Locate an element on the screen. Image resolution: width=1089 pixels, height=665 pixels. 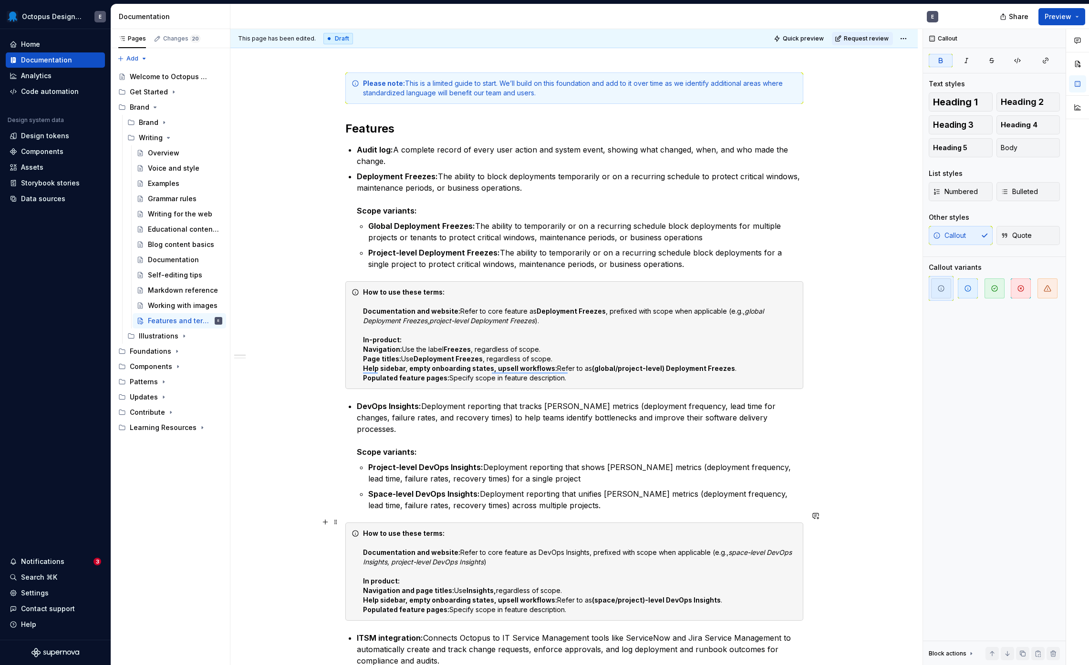
span: Preview is located at coordinates (1058, 17).